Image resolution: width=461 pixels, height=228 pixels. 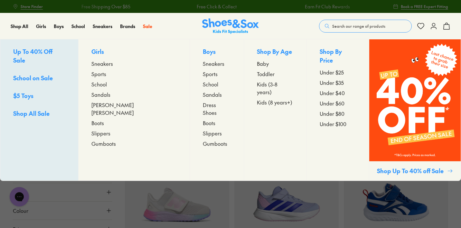 I want to click on span: Toddler, so click(x=266, y=74).